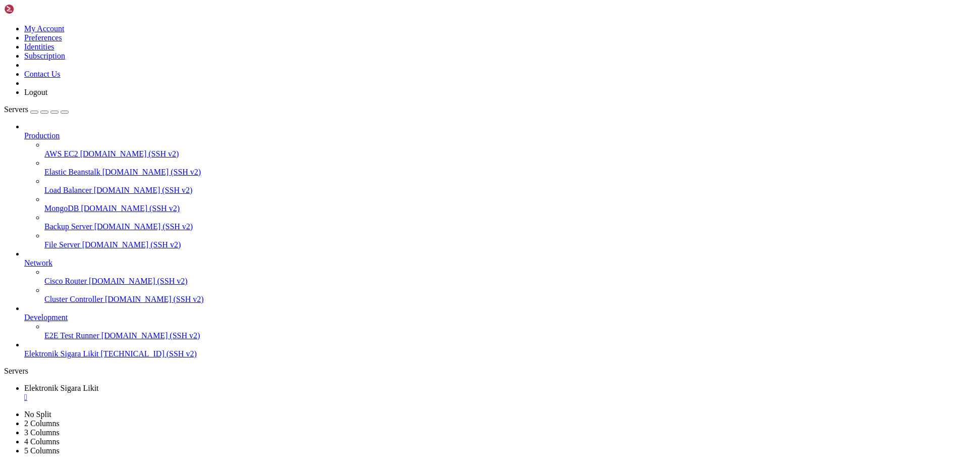 The height and width of the screenshot is (464, 969). Describe the element at coordinates (495, 186) in the screenshot. I see `li: Production` at that location.